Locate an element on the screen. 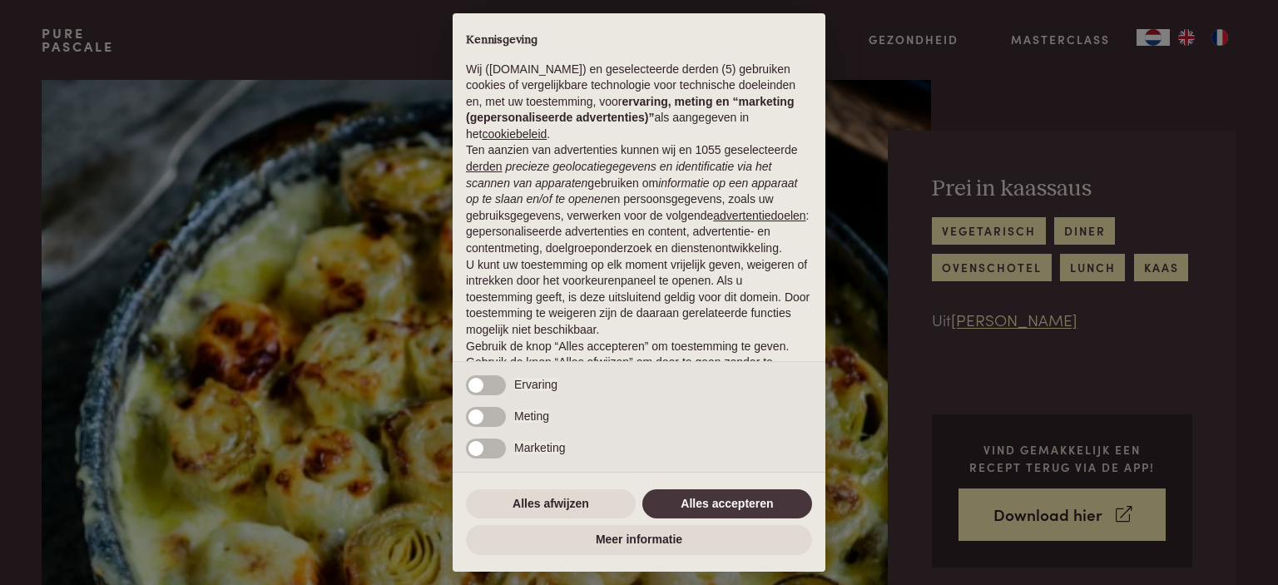  button: Alles afwijzen is located at coordinates (551, 504).